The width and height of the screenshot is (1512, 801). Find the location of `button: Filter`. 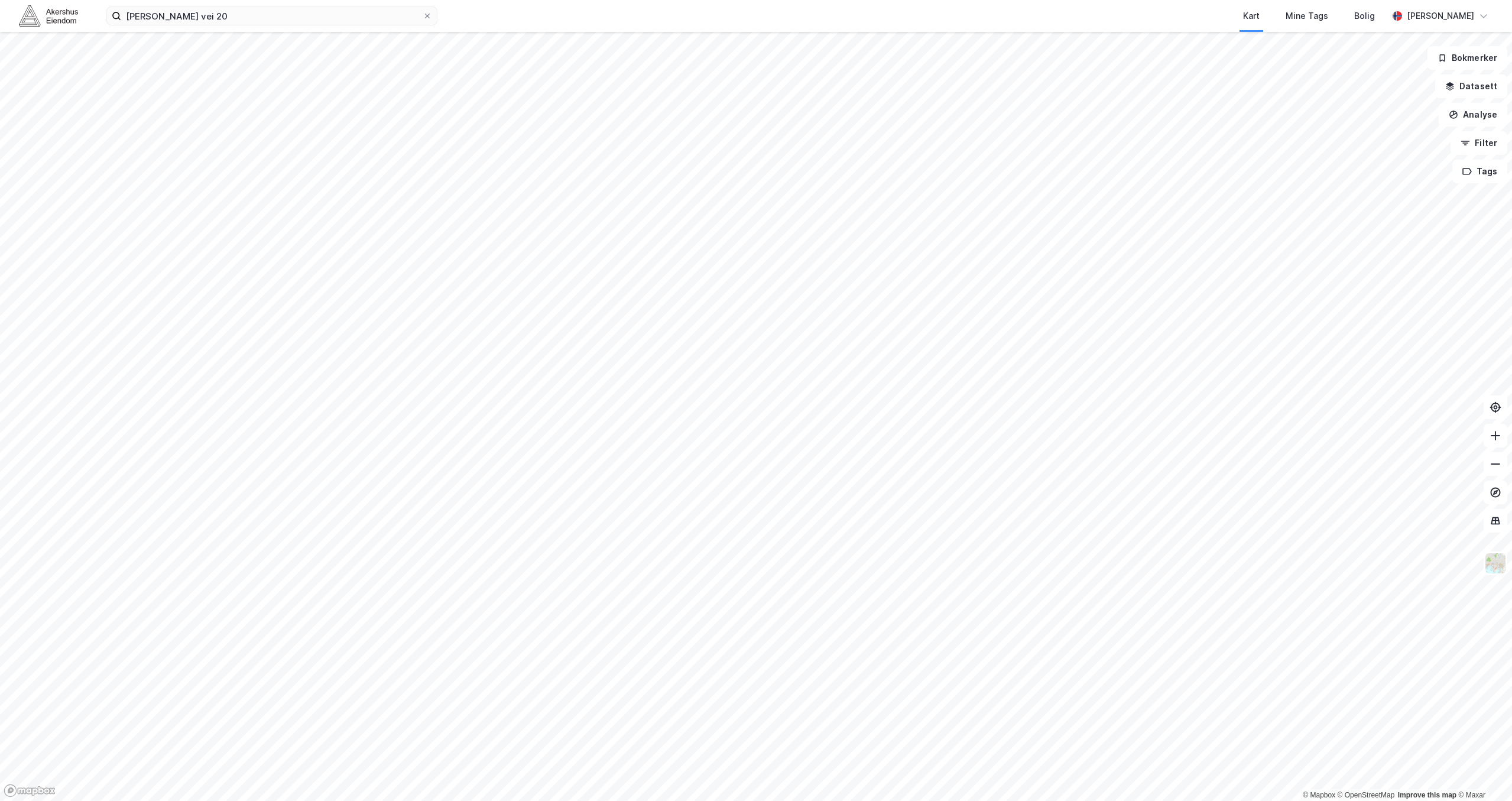

button: Filter is located at coordinates (1479, 143).